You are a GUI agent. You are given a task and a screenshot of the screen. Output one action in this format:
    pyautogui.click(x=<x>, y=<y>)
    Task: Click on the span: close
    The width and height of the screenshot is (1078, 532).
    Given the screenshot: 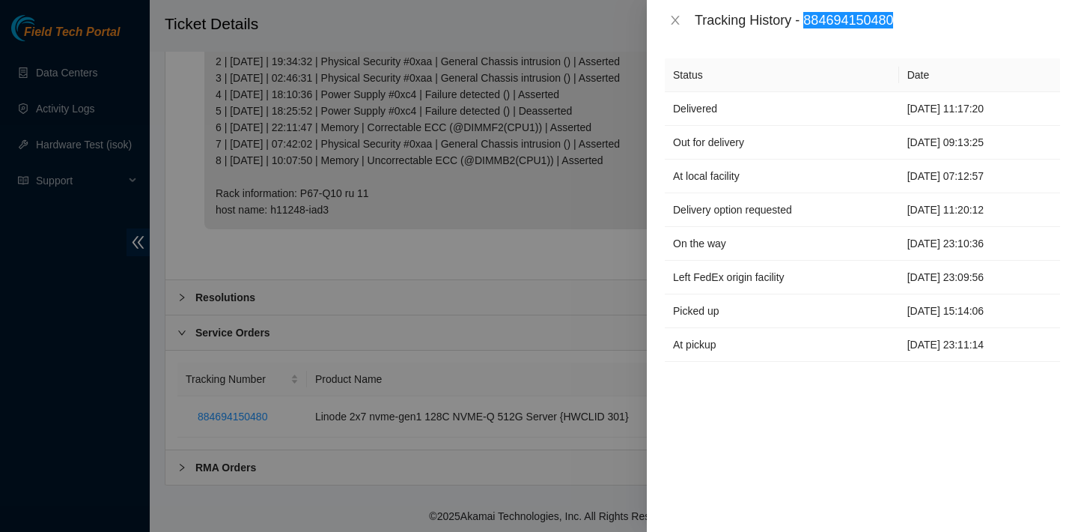 What is the action you would take?
    pyautogui.click(x=675, y=20)
    